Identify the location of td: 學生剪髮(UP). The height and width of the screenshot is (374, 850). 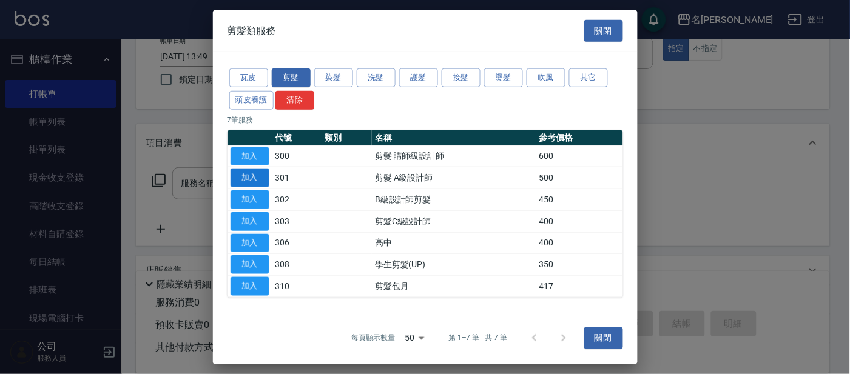
(454, 265).